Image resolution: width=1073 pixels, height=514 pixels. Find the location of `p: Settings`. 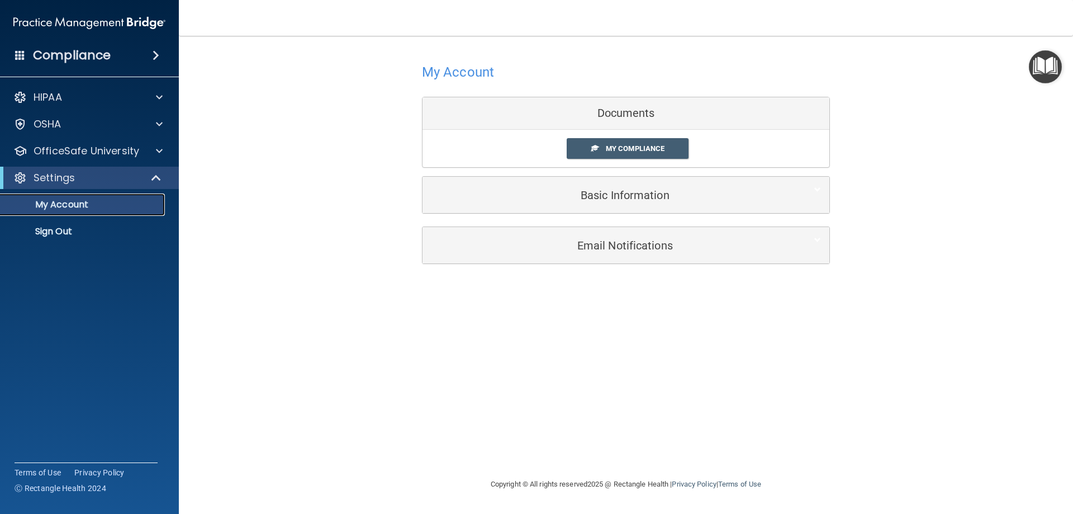

p: Settings is located at coordinates (54, 178).